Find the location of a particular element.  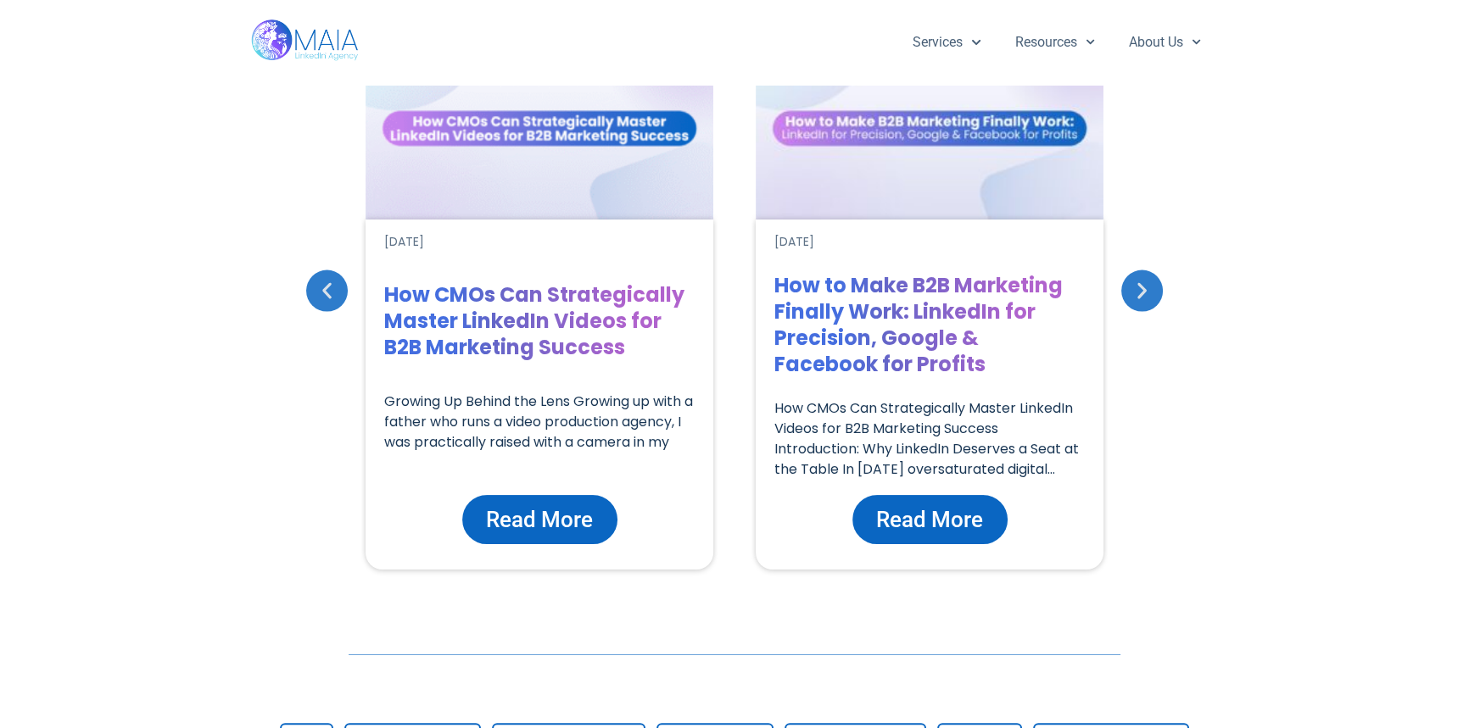

div: Previous slide is located at coordinates (326, 290).